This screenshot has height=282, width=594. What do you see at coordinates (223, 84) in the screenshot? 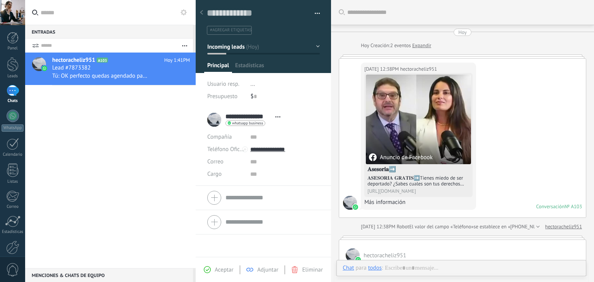
I see `span: Usuario resp.` at bounding box center [223, 84].